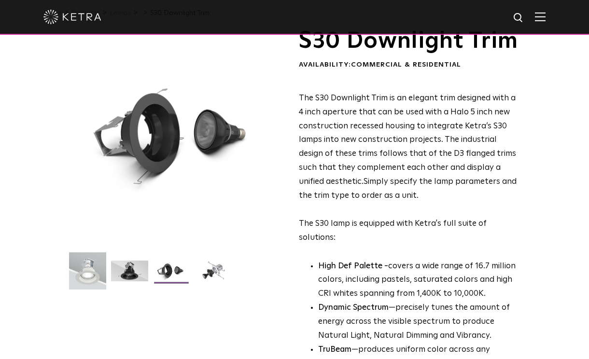 The height and width of the screenshot is (359, 589). I want to click on img: search icon, so click(518, 18).